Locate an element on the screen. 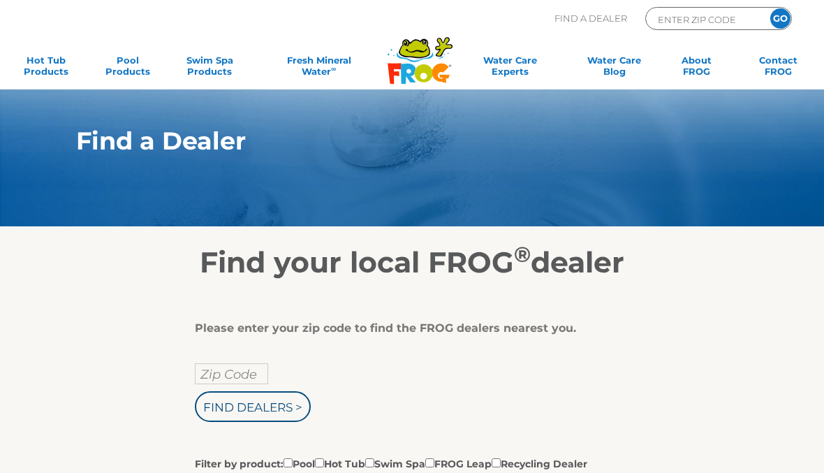 The width and height of the screenshot is (824, 473). a: Water CareBlog is located at coordinates (614, 68).